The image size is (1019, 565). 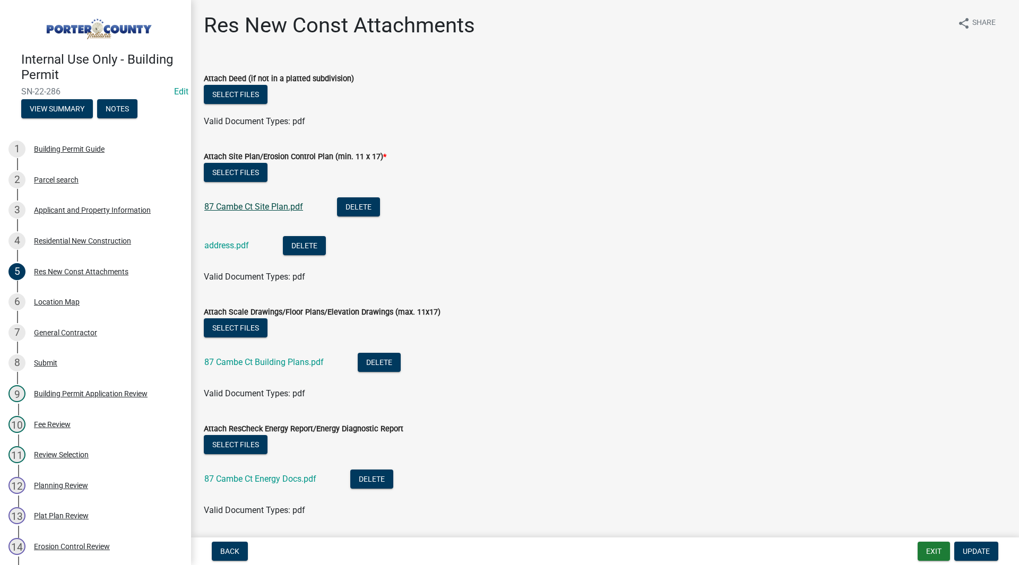 I want to click on button: Back, so click(x=230, y=551).